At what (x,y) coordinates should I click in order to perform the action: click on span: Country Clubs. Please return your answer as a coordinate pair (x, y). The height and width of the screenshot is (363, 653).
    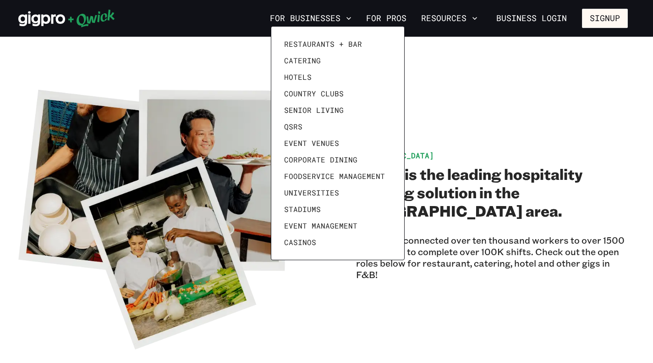
    Looking at the image, I should click on (314, 94).